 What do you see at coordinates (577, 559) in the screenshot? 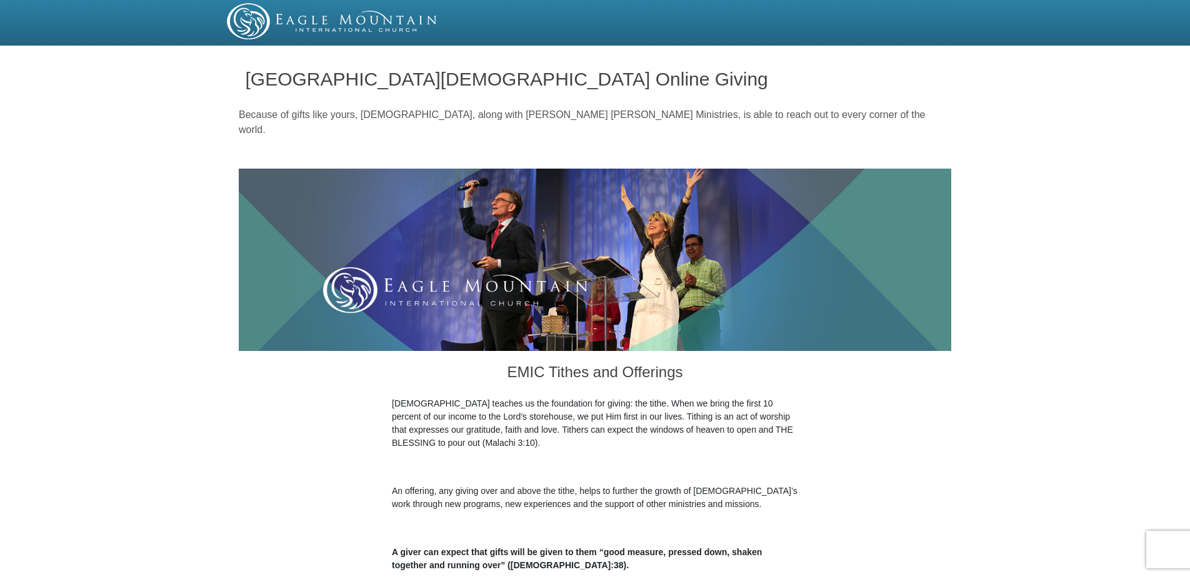
I see `b: A giver can expect that gifts will be given to them “good measure, pressed down, shaken together ...` at bounding box center [577, 559].